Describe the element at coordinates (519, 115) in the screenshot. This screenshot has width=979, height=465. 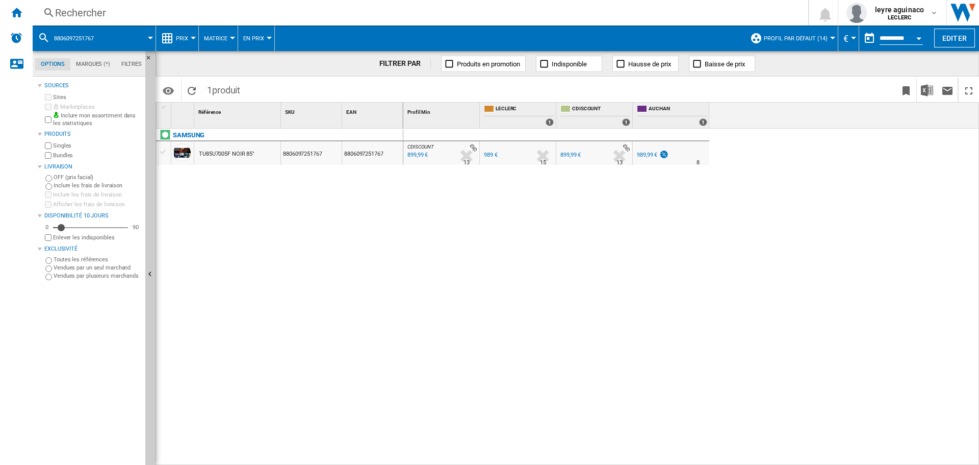
I see `div: LECLERC 1 offers sold by LECLERC` at that location.